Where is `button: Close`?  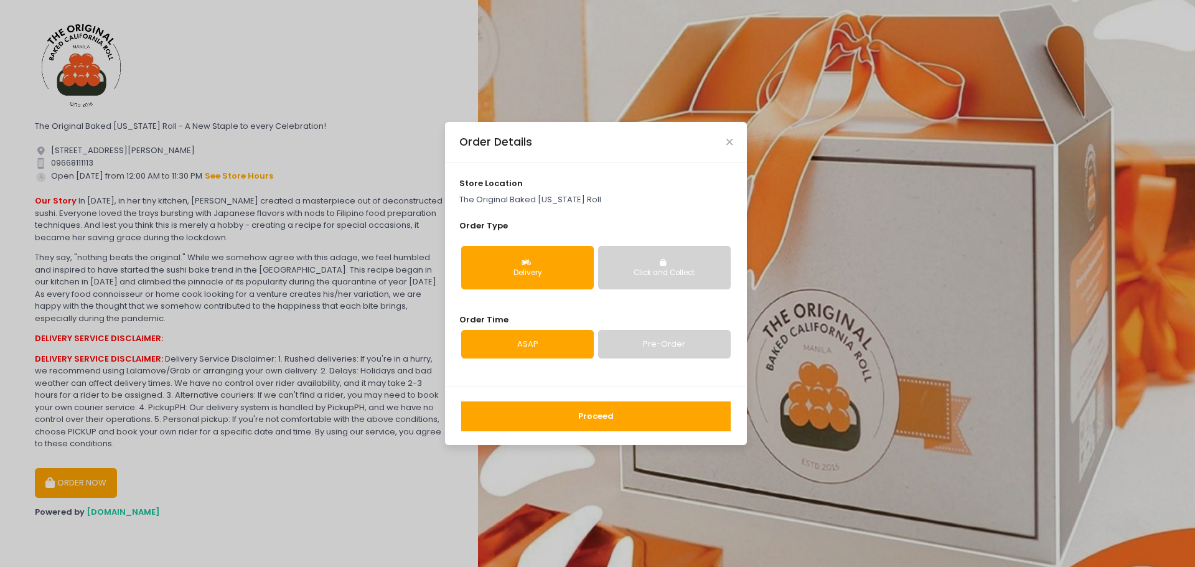 button: Close is located at coordinates (730, 142).